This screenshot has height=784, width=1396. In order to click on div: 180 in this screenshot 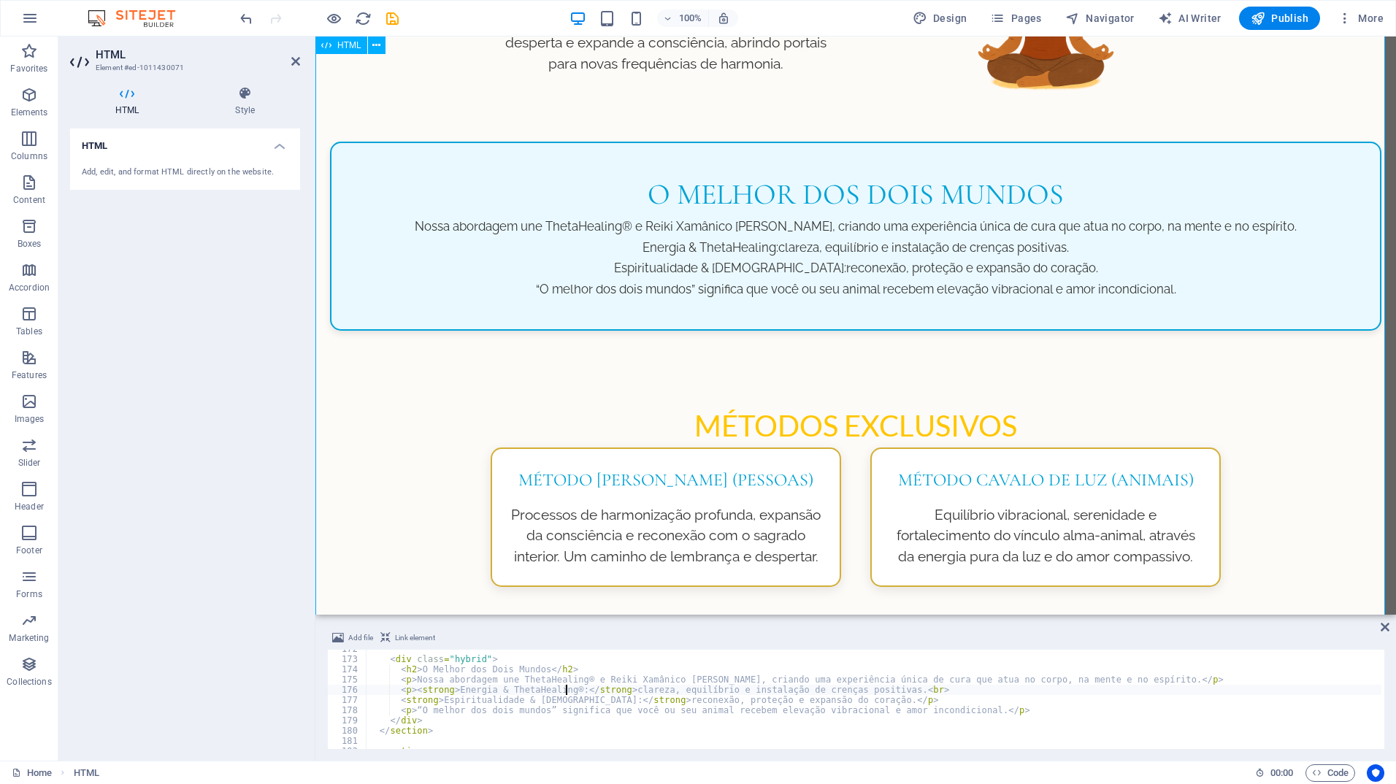, I will do `click(348, 731)`.